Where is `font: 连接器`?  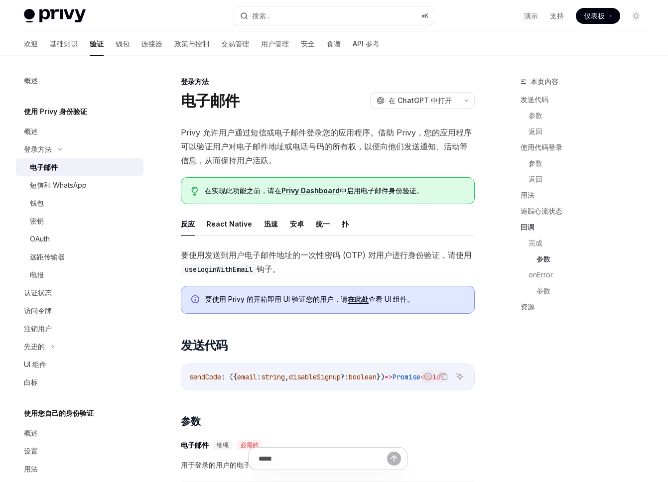
font: 连接器 is located at coordinates (152, 43).